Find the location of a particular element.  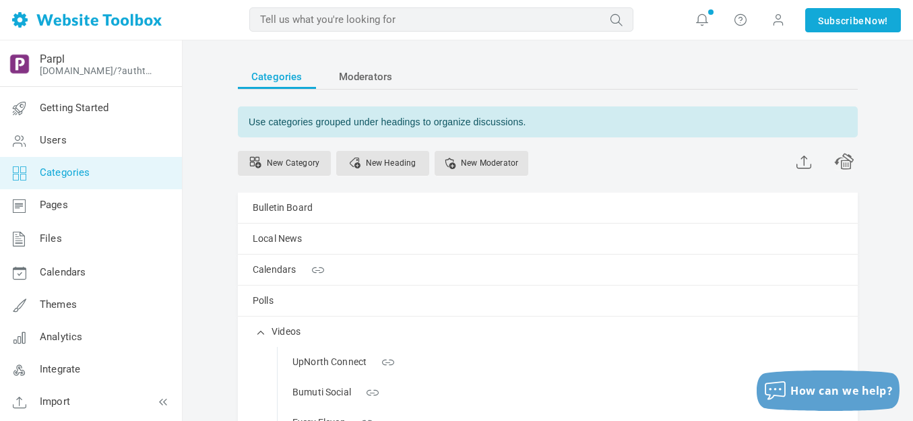

a: UpNorth Connect is located at coordinates (330, 362).